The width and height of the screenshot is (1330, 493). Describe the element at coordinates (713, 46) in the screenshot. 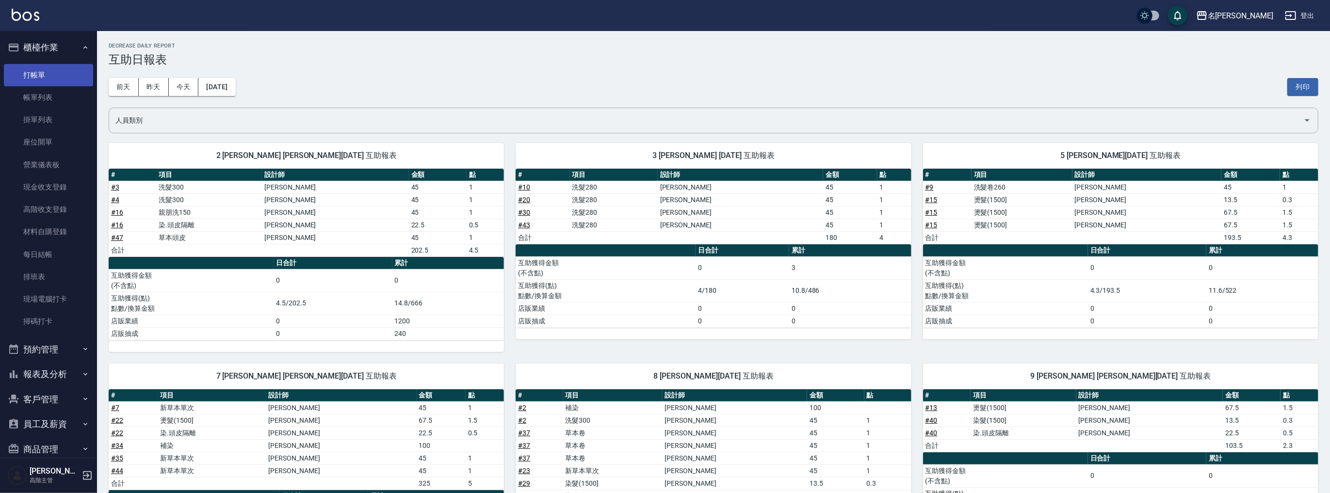

I see `h2: Decrease Daily Report` at that location.